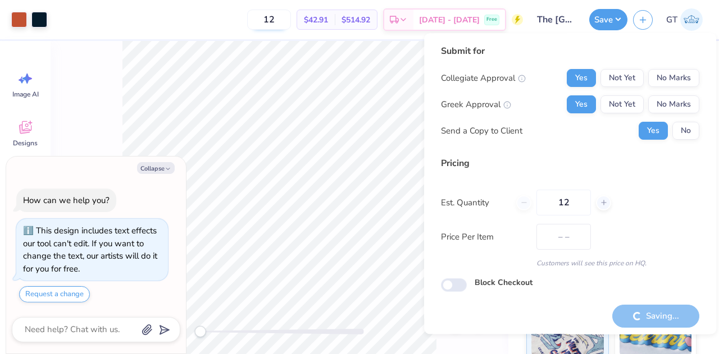 This screenshot has width=719, height=354. Describe the element at coordinates (570, 263) in the screenshot. I see `div: Customers will see this price on HQ.` at that location.